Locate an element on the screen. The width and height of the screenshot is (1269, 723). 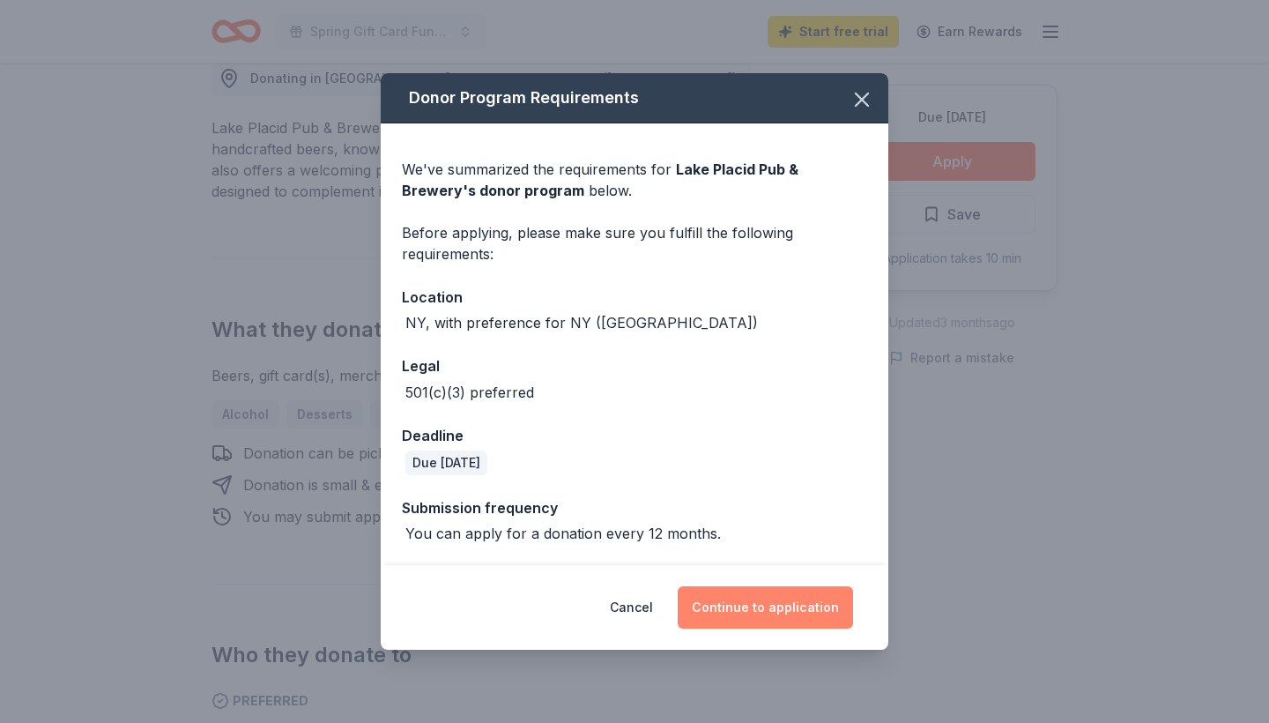
div: 501(c)(3) preferred is located at coordinates (470, 392).